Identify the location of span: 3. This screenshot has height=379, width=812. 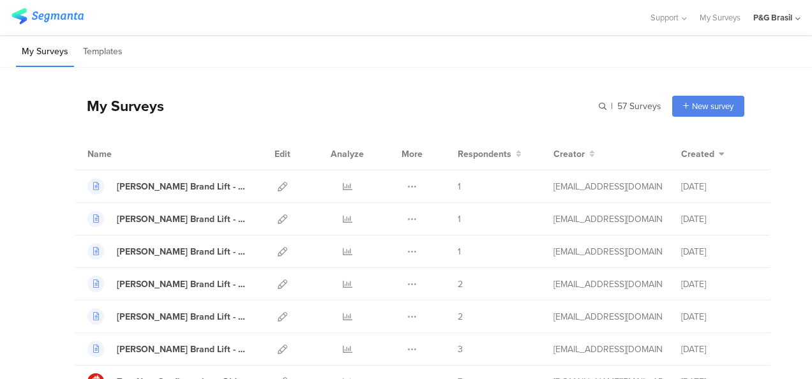
(460, 349).